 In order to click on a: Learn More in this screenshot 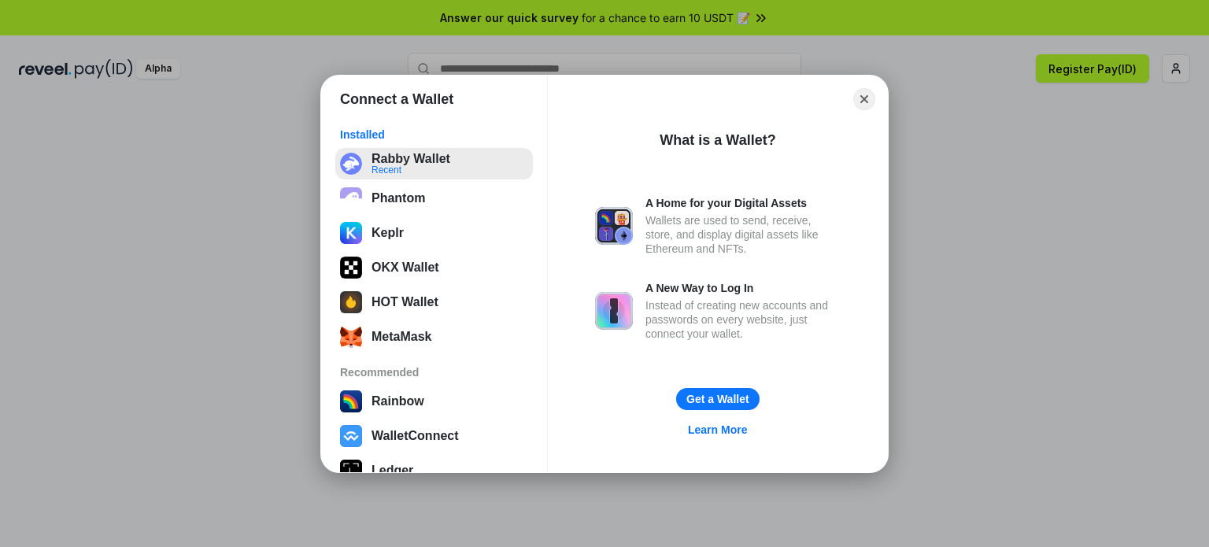, I will do `click(717, 430)`.